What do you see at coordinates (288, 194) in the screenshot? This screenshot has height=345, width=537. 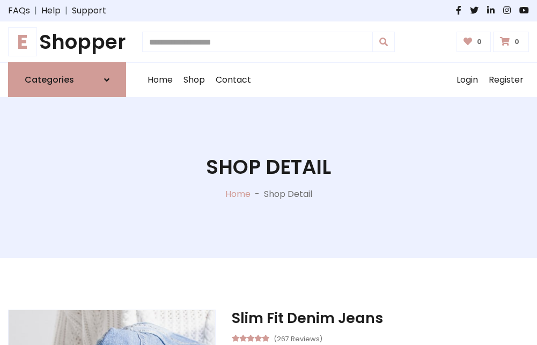 I see `p: Shop Detail` at bounding box center [288, 194].